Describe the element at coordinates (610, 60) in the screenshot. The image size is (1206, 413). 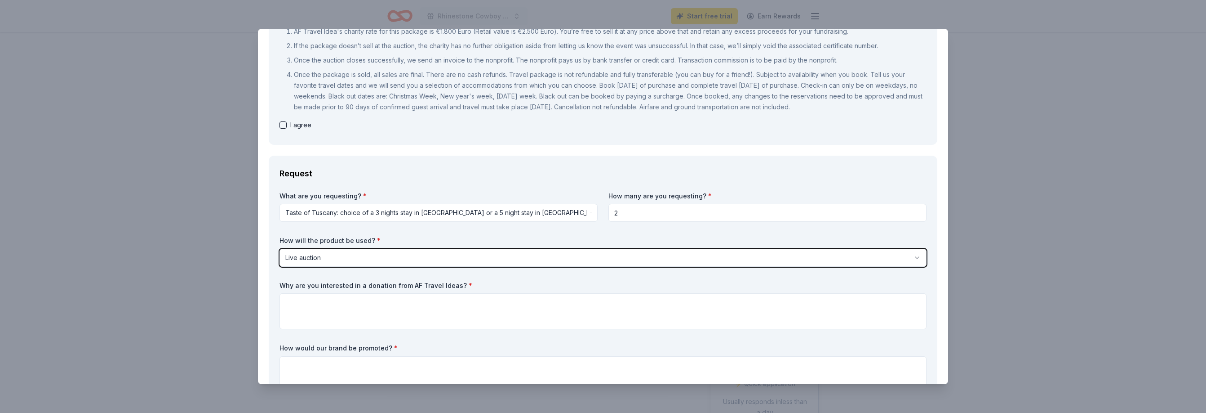
I see `p: Once the auction closes successfully, we send an invoice to the nonprofit. The nonprofit pays us ...` at that location.